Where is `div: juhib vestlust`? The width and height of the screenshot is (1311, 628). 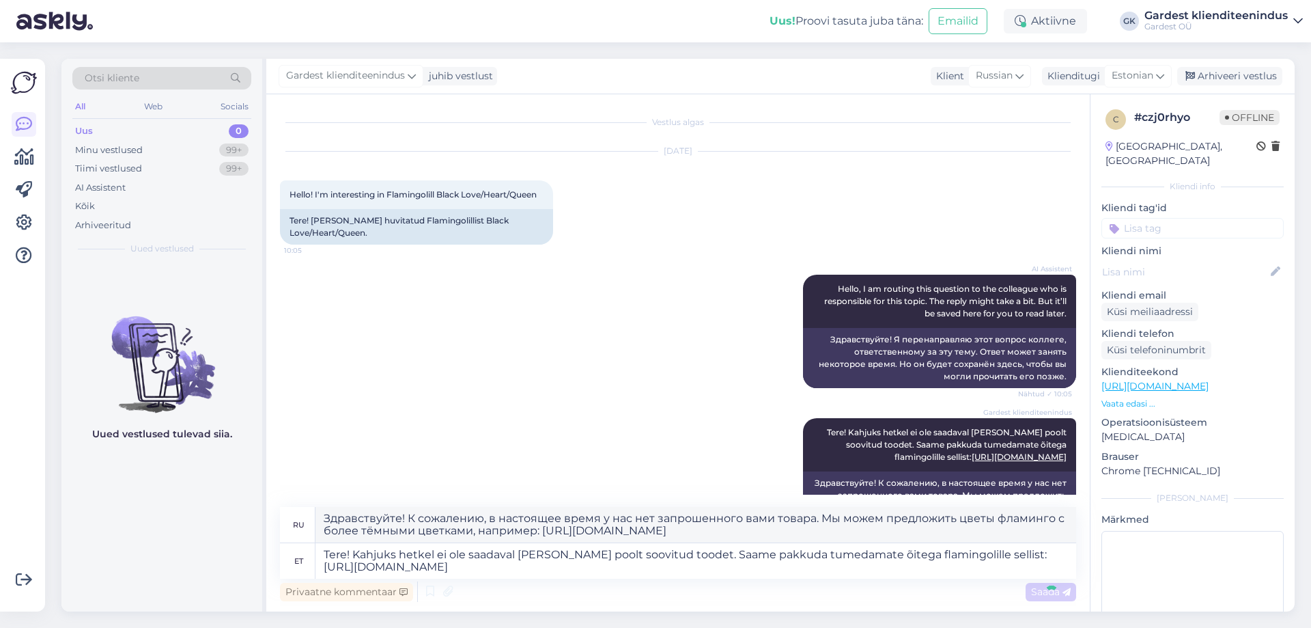 div: juhib vestlust is located at coordinates (458, 76).